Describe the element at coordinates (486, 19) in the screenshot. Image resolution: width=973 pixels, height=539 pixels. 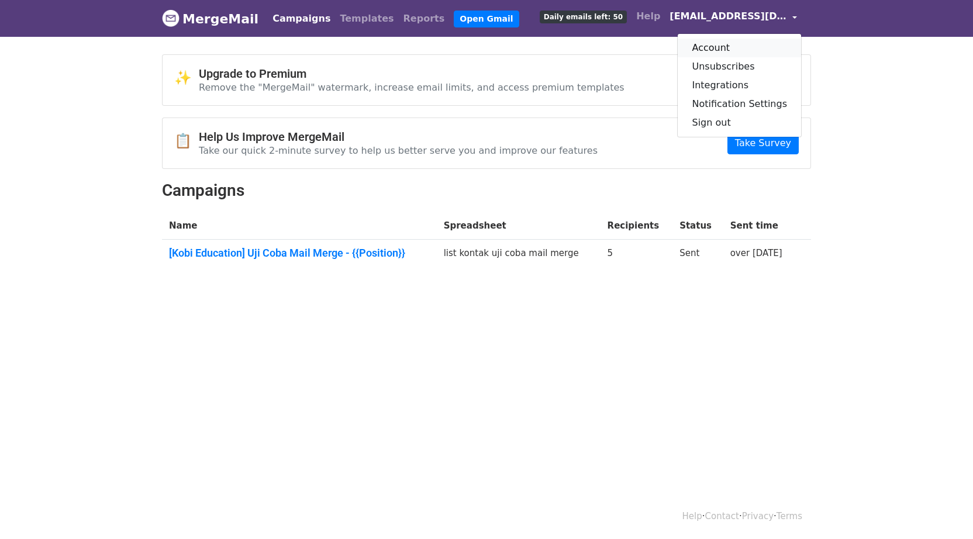
I see `a: Open Gmail` at that location.